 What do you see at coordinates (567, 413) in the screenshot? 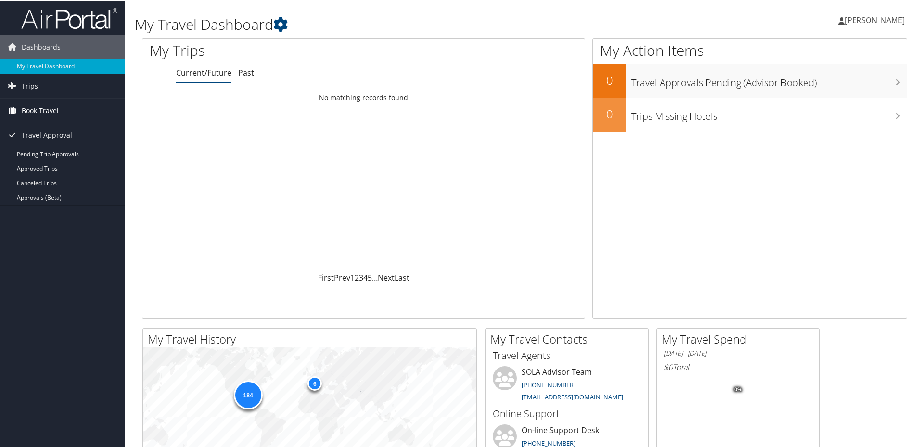
I see `h3: Online Support` at bounding box center [567, 413].